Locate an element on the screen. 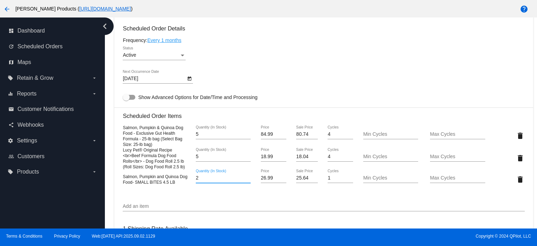 The image size is (537, 246). a: Every 1 months is located at coordinates (164, 40).